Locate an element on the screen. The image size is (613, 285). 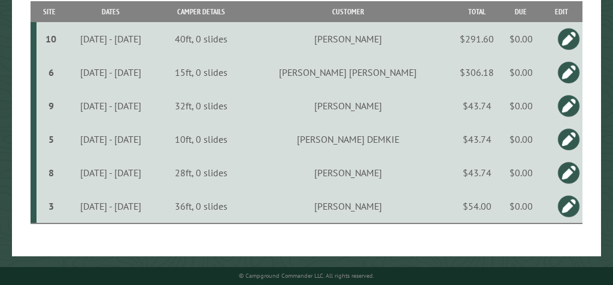
th: Total is located at coordinates (477, 11).